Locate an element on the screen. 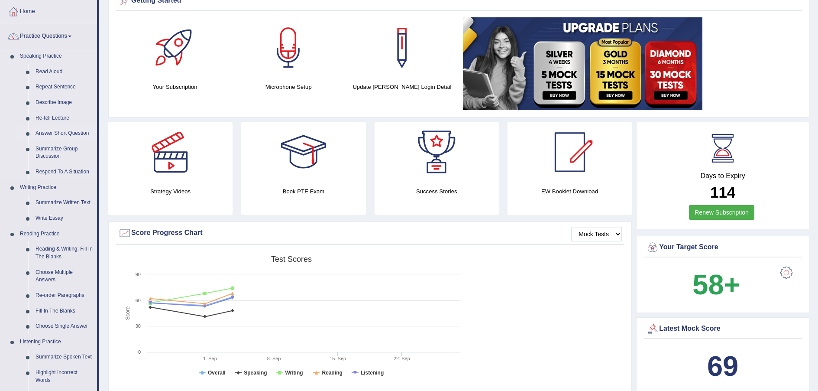  a: Write Essay is located at coordinates (64, 218).